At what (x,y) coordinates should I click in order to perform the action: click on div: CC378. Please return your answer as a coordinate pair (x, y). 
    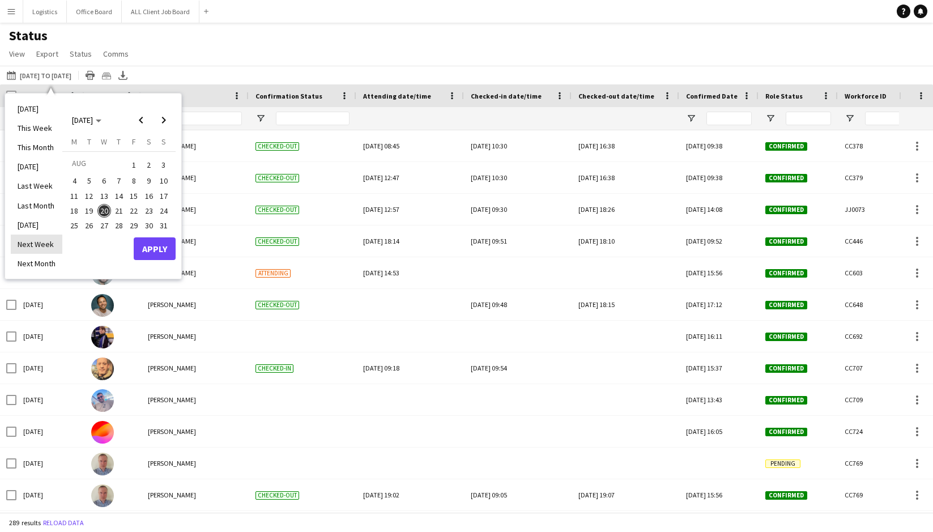
    Looking at the image, I should click on (878, 146).